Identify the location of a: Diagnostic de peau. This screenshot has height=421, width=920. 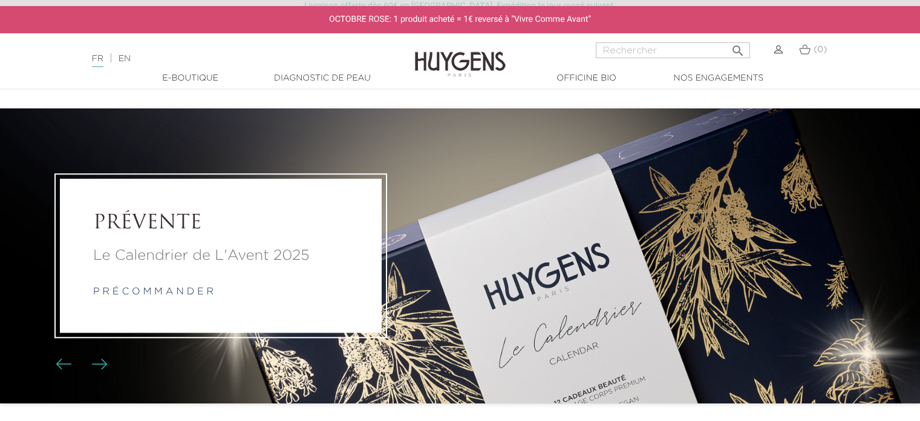
(323, 78).